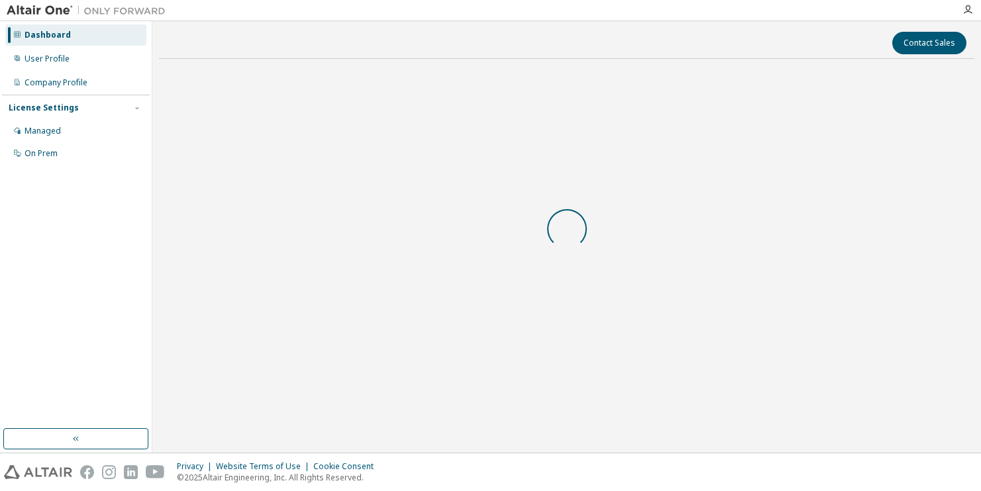  I want to click on div: User Profile, so click(47, 59).